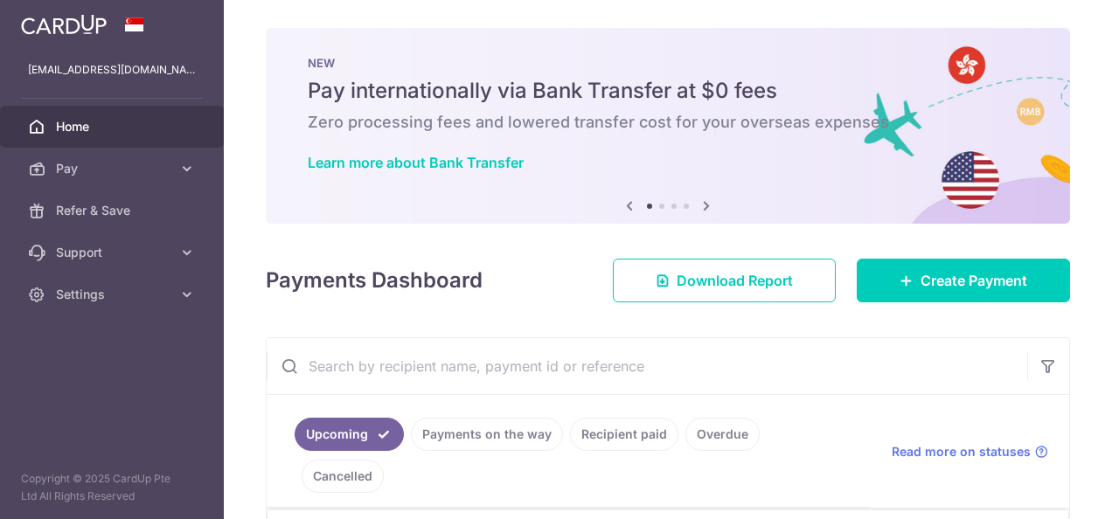 Image resolution: width=1112 pixels, height=519 pixels. Describe the element at coordinates (974, 281) in the screenshot. I see `span: Create Payment` at that location.